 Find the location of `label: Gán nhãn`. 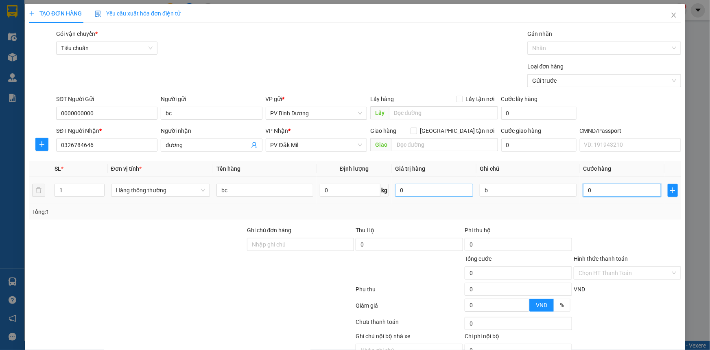

label: Gán nhãn is located at coordinates (540, 34).